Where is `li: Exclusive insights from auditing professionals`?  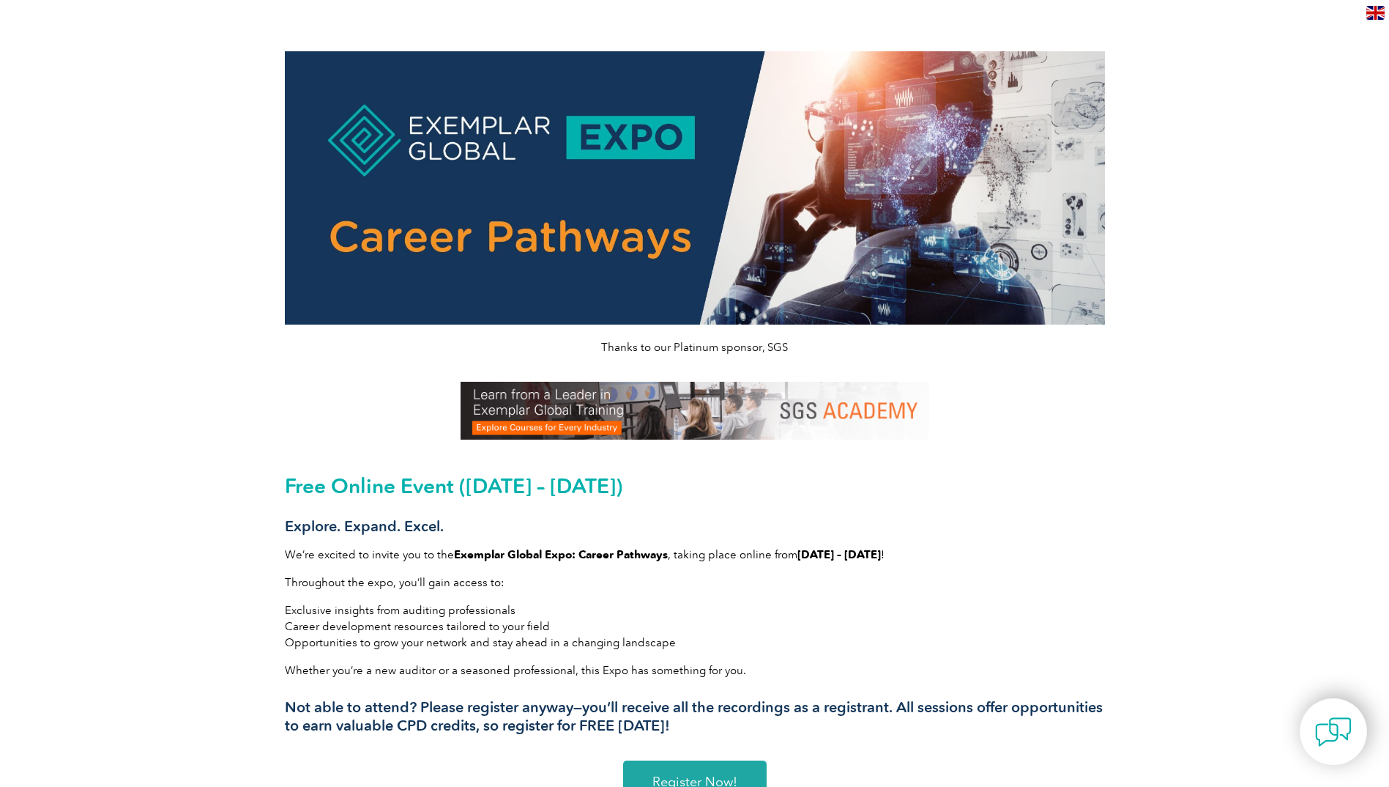 li: Exclusive insights from auditing professionals is located at coordinates (695, 610).